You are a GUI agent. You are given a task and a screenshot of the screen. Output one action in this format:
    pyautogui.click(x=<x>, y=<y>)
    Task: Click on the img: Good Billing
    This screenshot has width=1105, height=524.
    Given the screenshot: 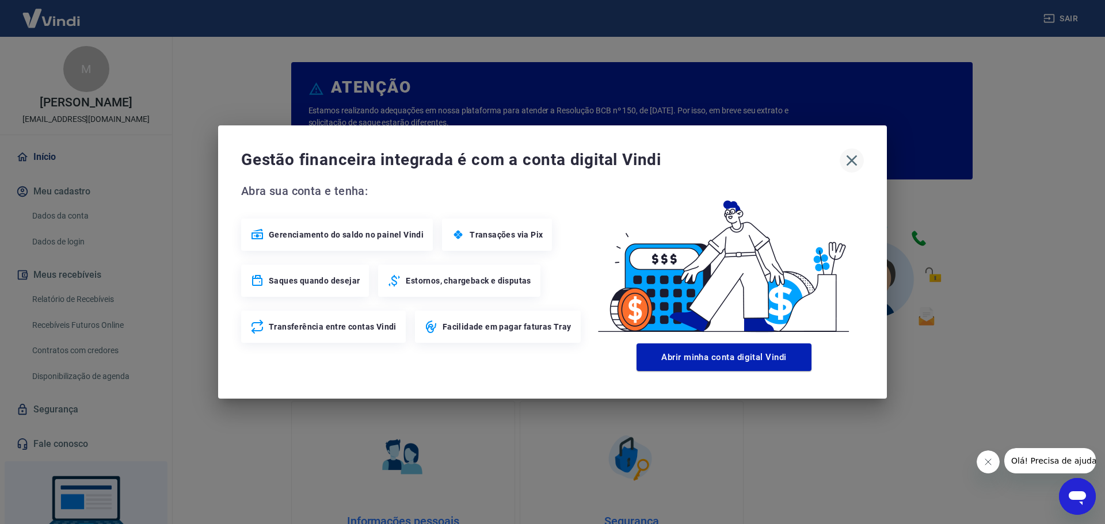 What is the action you would take?
    pyautogui.click(x=724, y=260)
    